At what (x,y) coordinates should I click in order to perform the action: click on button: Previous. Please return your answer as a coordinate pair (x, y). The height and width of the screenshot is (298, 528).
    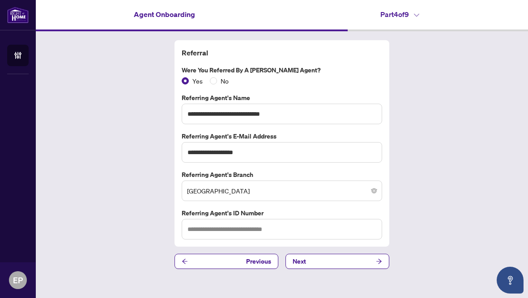
    Looking at the image, I should click on (226, 262).